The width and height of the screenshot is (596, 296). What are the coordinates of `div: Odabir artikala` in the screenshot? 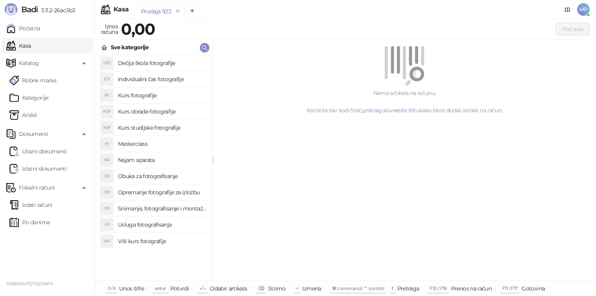 It's located at (228, 289).